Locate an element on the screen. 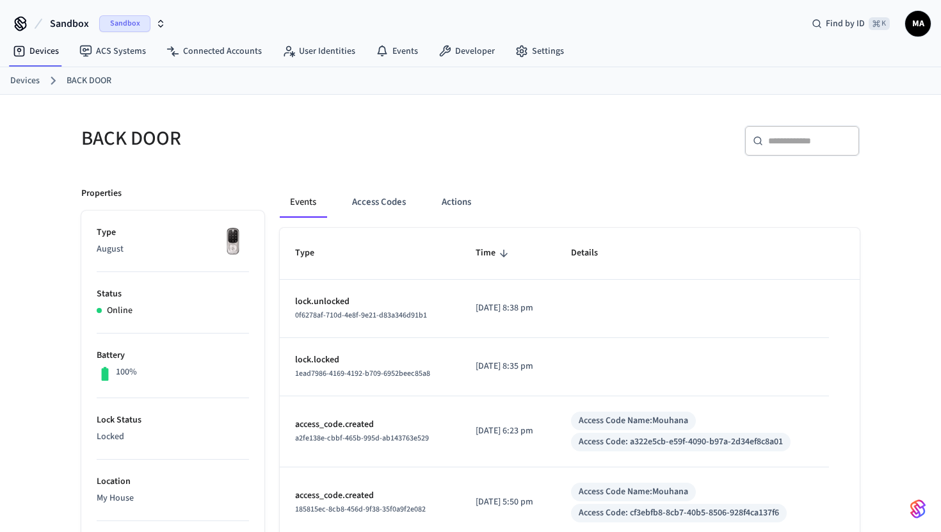  p: Type is located at coordinates (173, 232).